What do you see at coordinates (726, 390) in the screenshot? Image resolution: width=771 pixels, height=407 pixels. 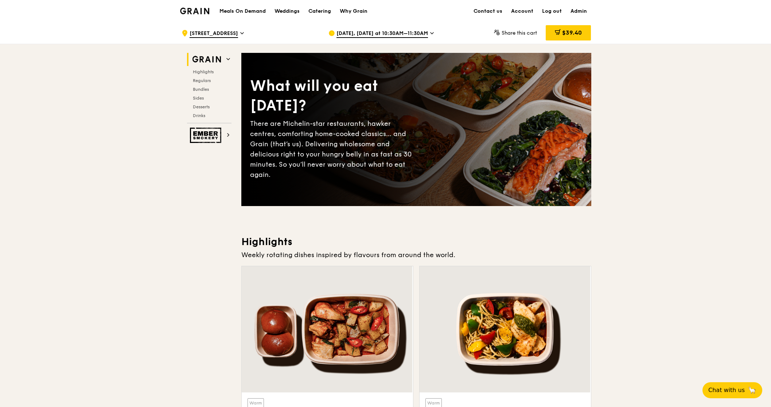 I see `span: Chat with us` at bounding box center [726, 390].